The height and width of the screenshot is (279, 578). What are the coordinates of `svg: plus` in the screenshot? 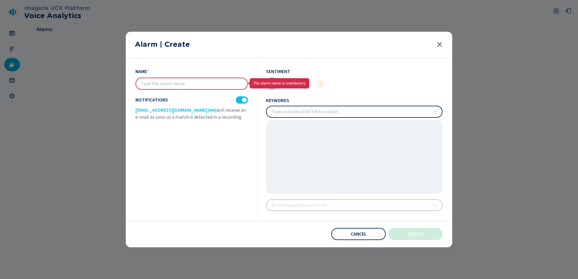 It's located at (435, 112).